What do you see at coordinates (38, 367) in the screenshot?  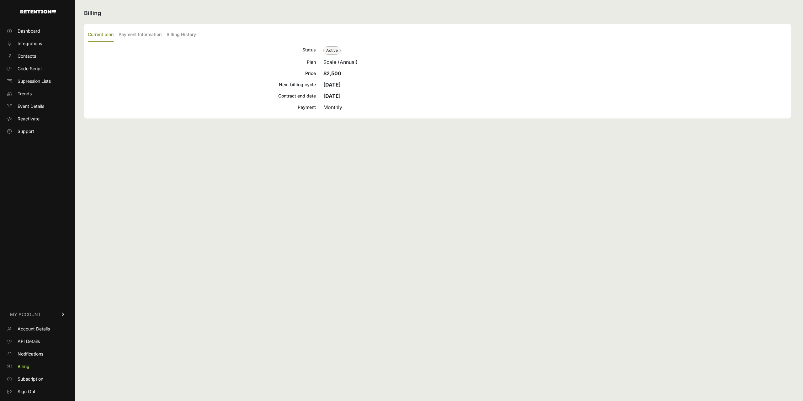 I see `a: Billing` at bounding box center [38, 367].